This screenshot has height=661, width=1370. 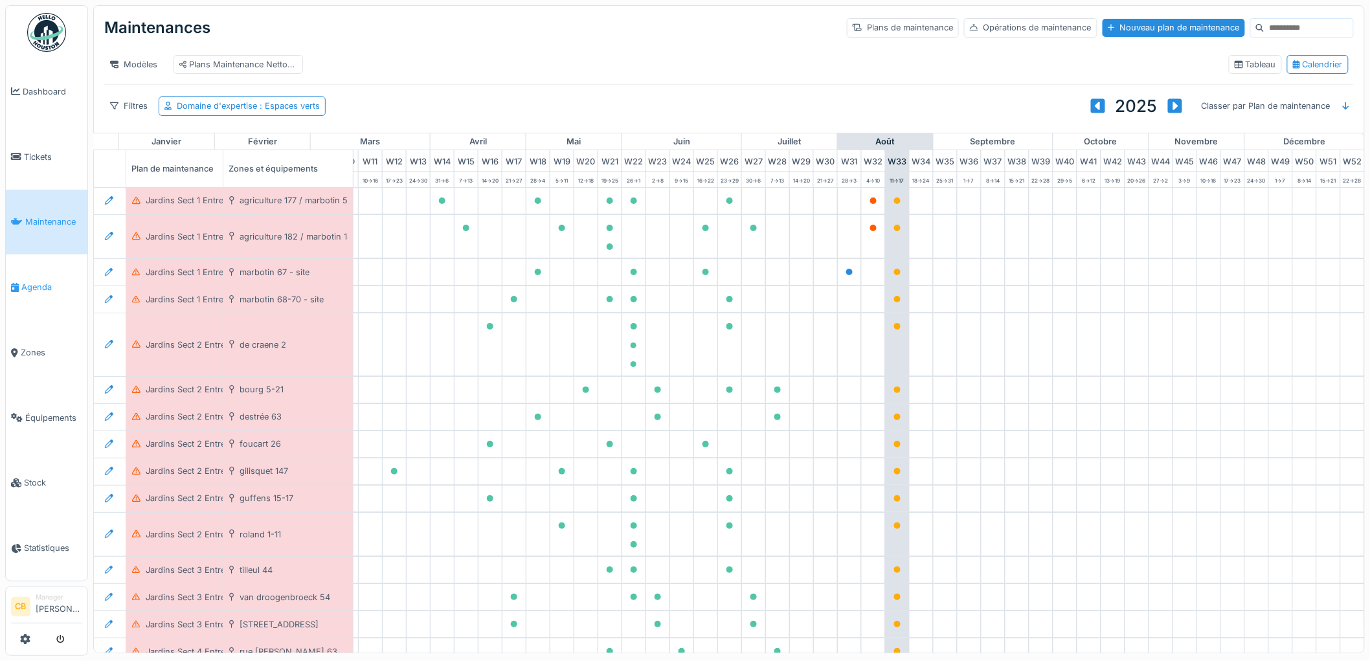 I want to click on div: 22 -> 28, so click(x=1353, y=179).